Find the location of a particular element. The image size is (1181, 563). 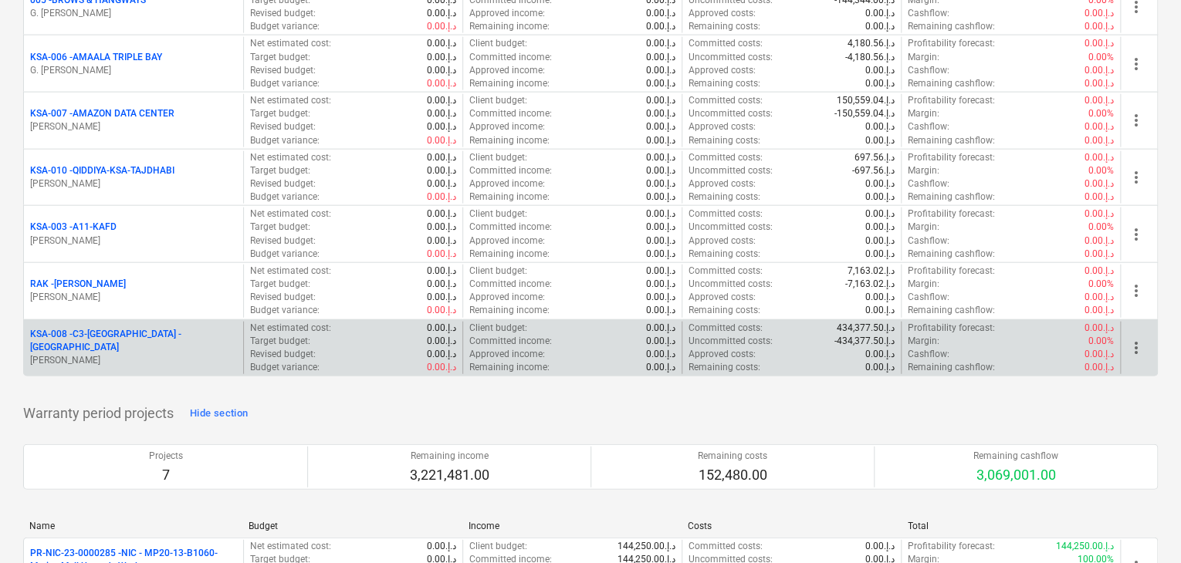

div: Total is located at coordinates (1011, 526).